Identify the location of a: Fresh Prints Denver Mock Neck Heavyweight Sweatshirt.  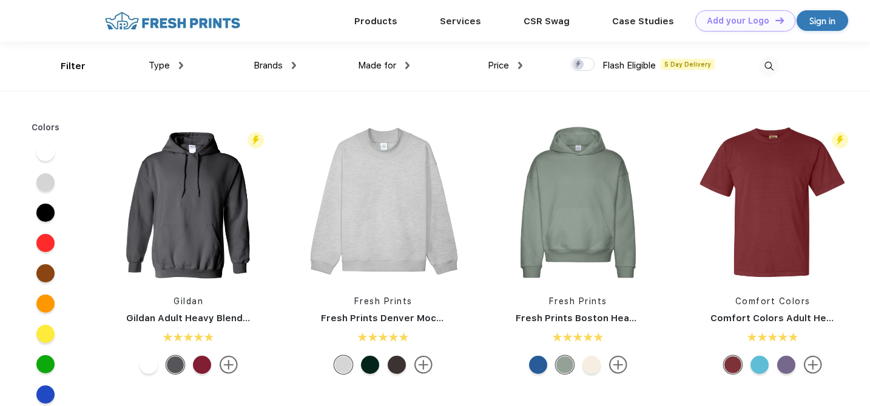
(452, 318).